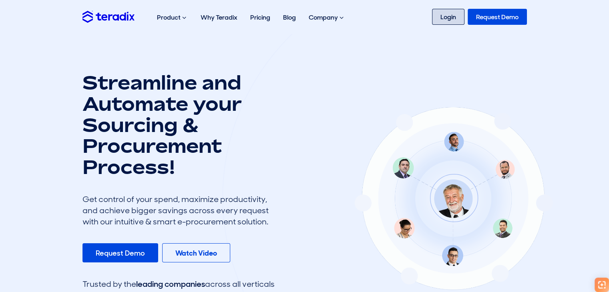 The image size is (609, 292). I want to click on div: Get control of your spend, maximize productivity, and achieve bigger savings across every request..., so click(179, 211).